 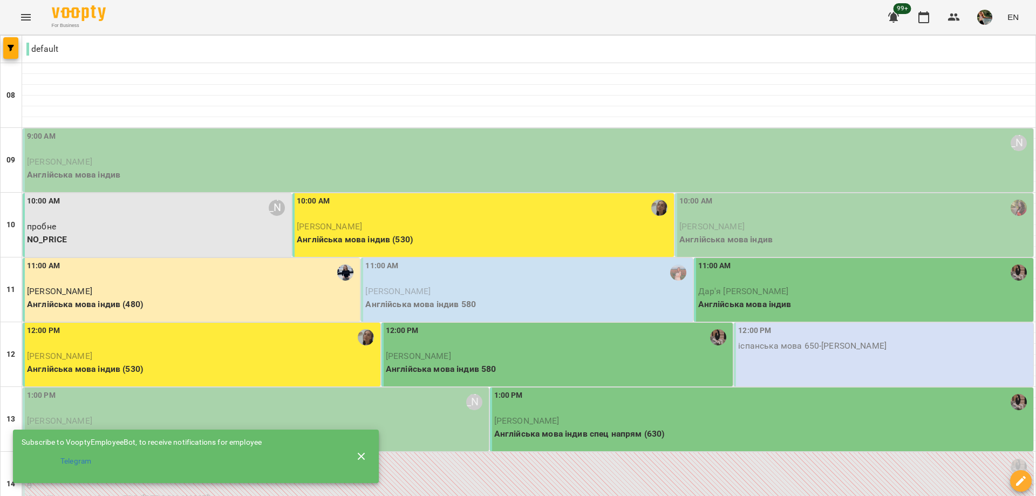 I want to click on div: Вікторія Мошура, so click(x=345, y=273).